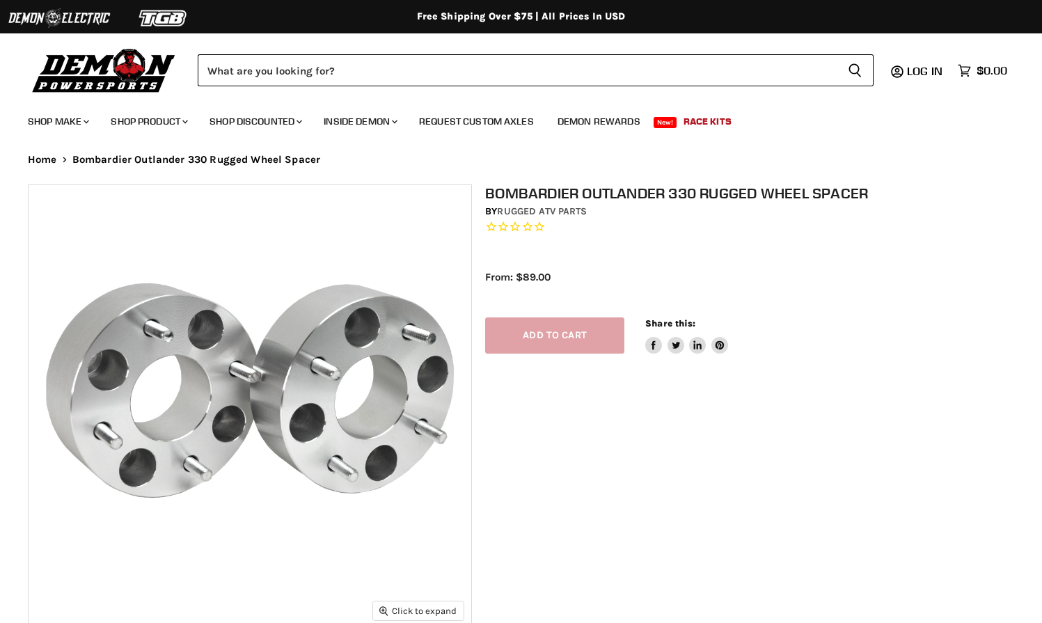  What do you see at coordinates (992, 70) in the screenshot?
I see `span: $0.00` at bounding box center [992, 70].